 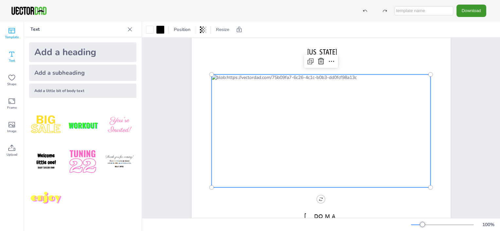 What do you see at coordinates (46, 162) in the screenshot?
I see `img: GNLDUe7.png` at bounding box center [46, 162].